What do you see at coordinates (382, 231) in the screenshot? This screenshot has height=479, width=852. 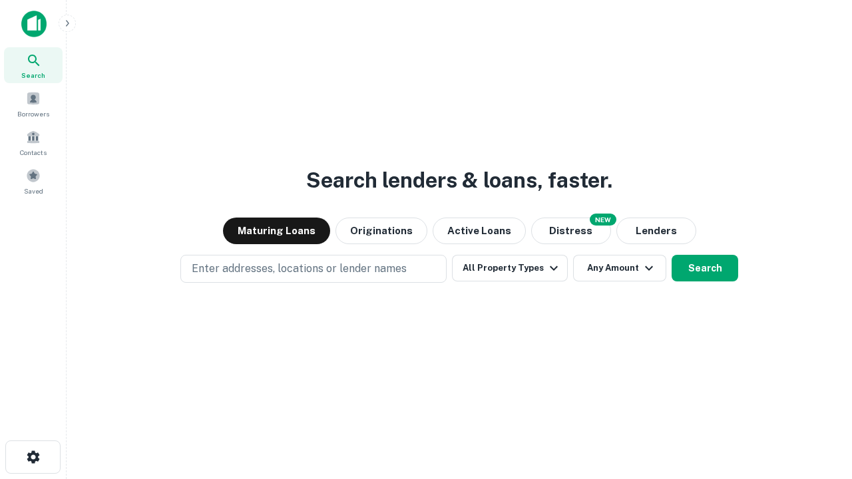 I see `button: Originations` at bounding box center [382, 231].